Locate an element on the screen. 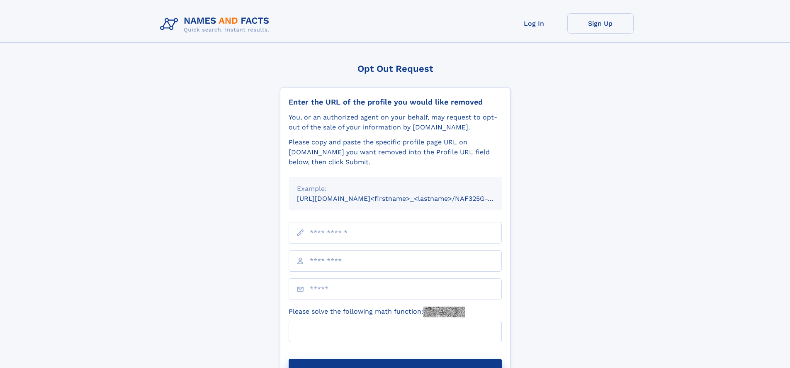 Image resolution: width=790 pixels, height=368 pixels. label: Please solve the following math function: is located at coordinates (377, 312).